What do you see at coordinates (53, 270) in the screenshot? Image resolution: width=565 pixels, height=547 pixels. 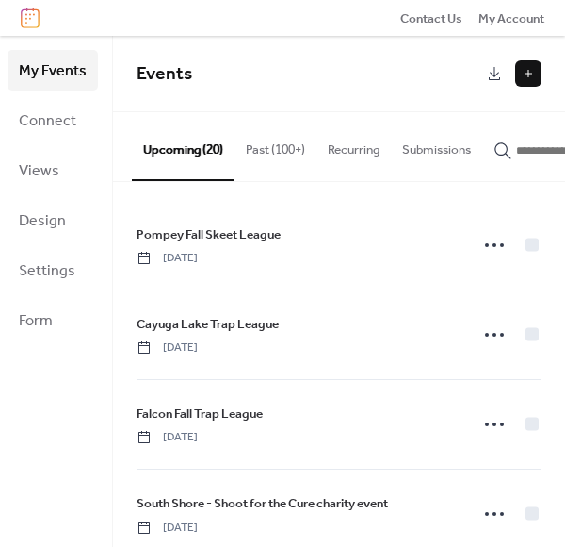 I see `a: Settings` at bounding box center [53, 270].